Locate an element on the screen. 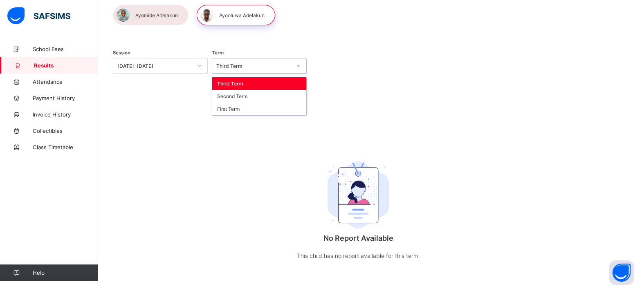  span: School Fees is located at coordinates (65, 49).